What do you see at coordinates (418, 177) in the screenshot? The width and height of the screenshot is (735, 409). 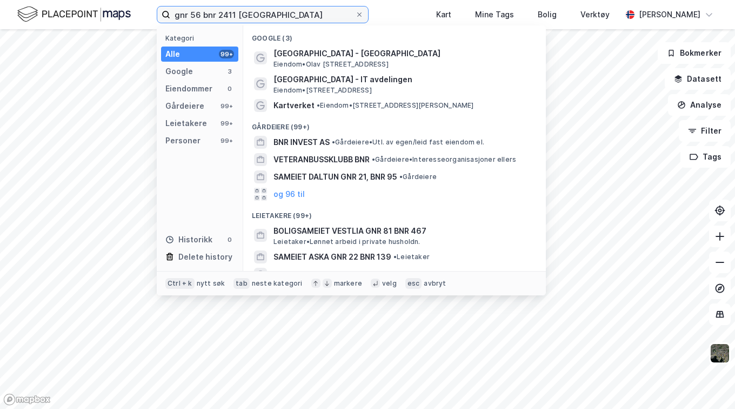 I see `span: Gårdeiere` at bounding box center [418, 177].